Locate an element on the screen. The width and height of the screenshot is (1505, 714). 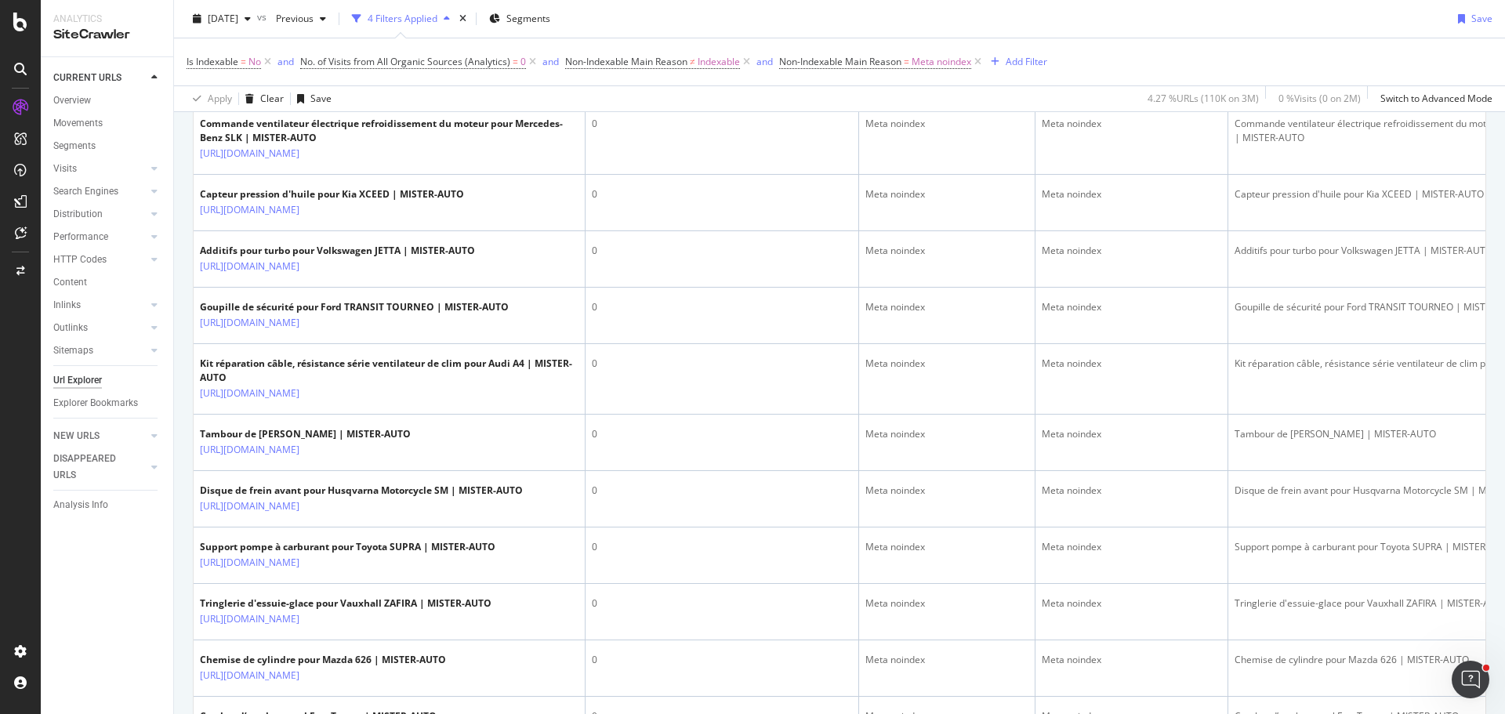
a: Content is located at coordinates (107, 282).